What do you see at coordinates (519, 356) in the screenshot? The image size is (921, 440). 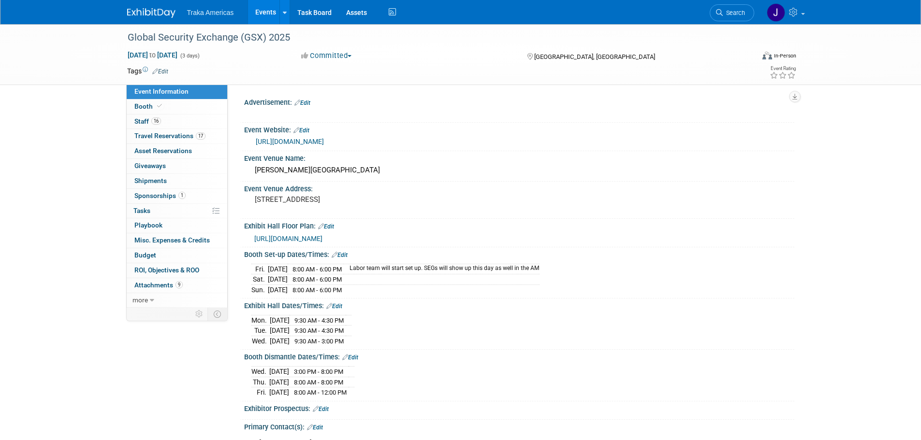 I see `div: Booth Dismantle Dates/Times:` at bounding box center [519, 356].